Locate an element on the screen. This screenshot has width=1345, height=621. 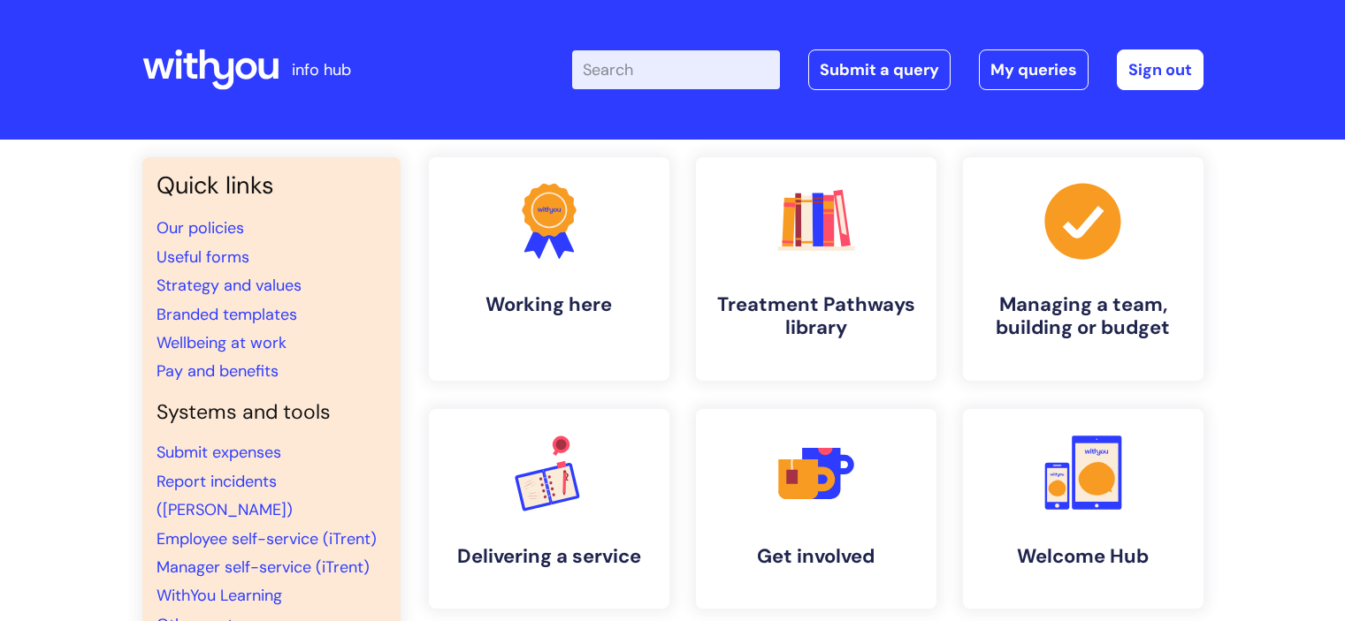
a: Manager self-service (iTrent) is located at coordinates (263, 568).